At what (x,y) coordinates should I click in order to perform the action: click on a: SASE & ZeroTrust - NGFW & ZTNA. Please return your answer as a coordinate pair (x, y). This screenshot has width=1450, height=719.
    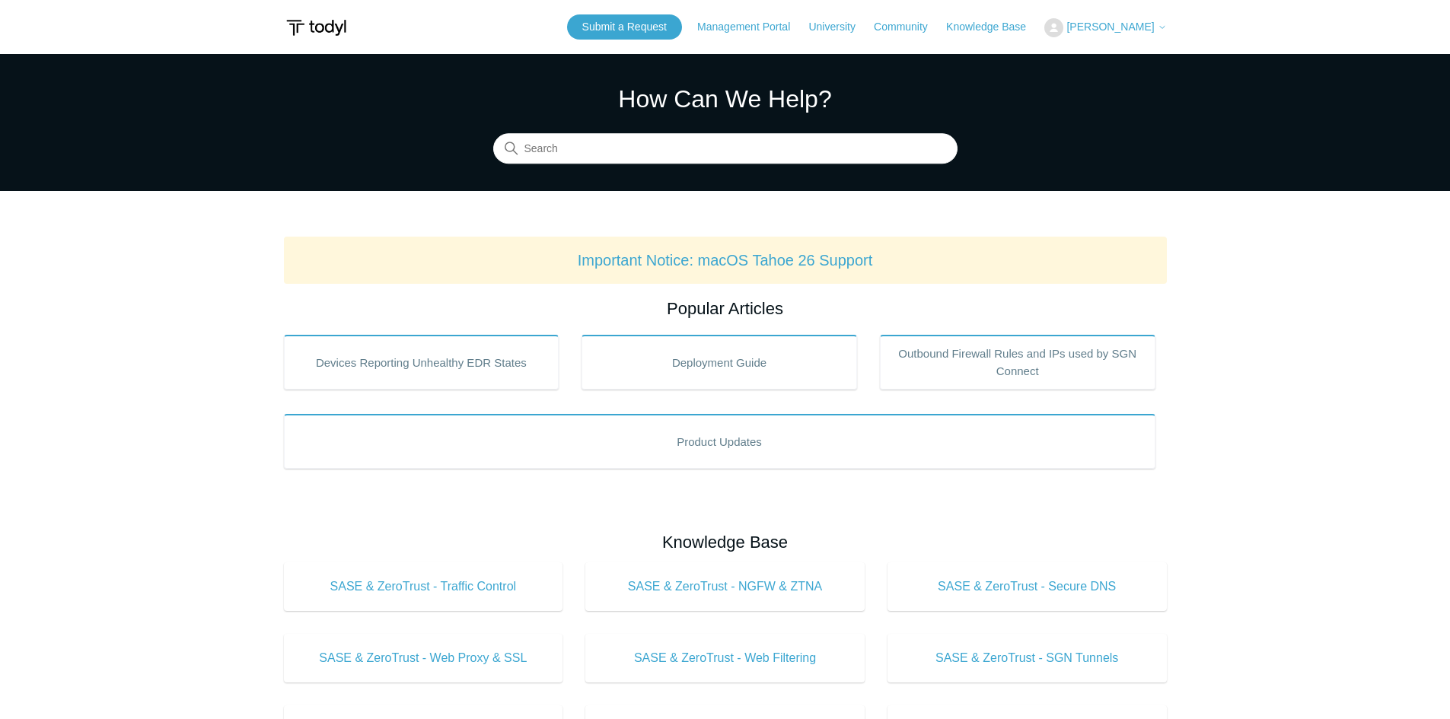
    Looking at the image, I should click on (725, 587).